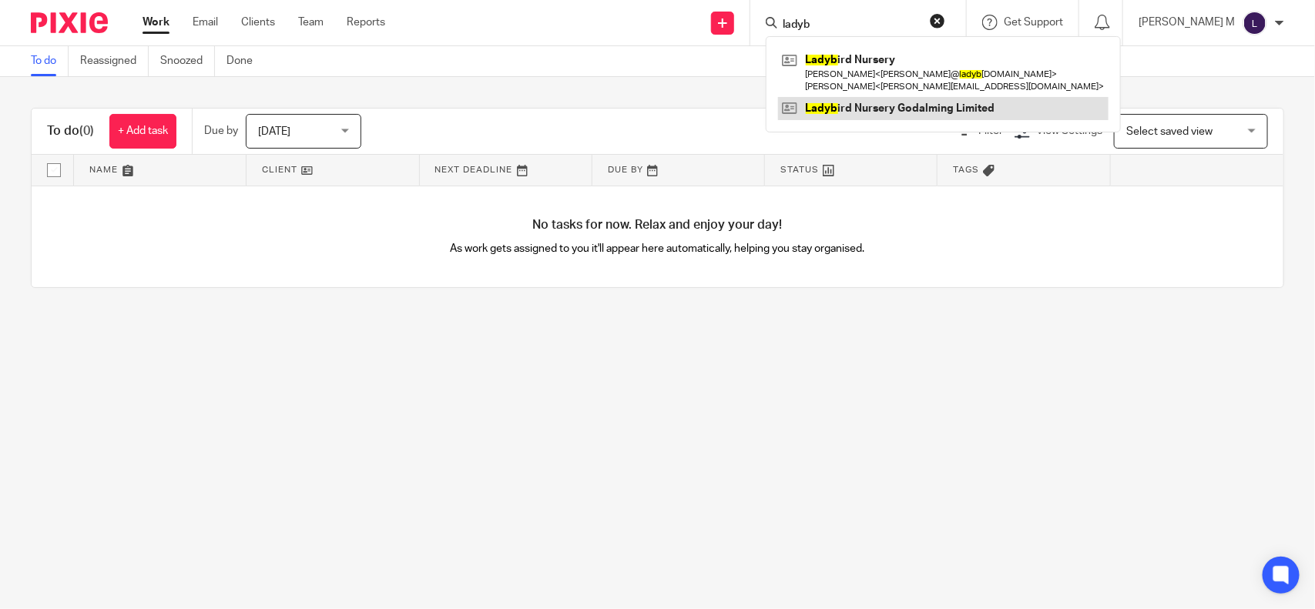 This screenshot has height=609, width=1315. Describe the element at coordinates (86, 131) in the screenshot. I see `span: (0)` at that location.